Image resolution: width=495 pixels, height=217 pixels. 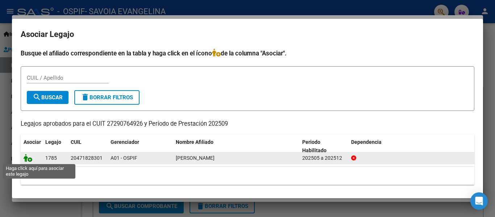 What do you see at coordinates (32, 146) in the screenshot?
I see `datatable-header-cell: Asociar` at bounding box center [32, 146].